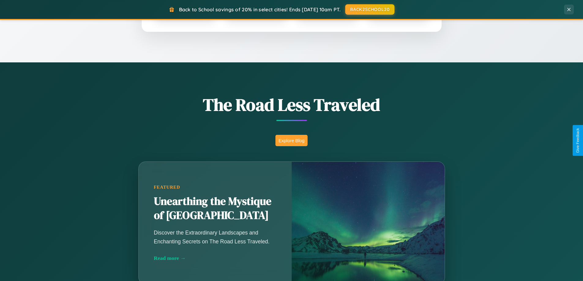 The image size is (583, 281). I want to click on button: BACK2SCHOOL20, so click(370, 9).